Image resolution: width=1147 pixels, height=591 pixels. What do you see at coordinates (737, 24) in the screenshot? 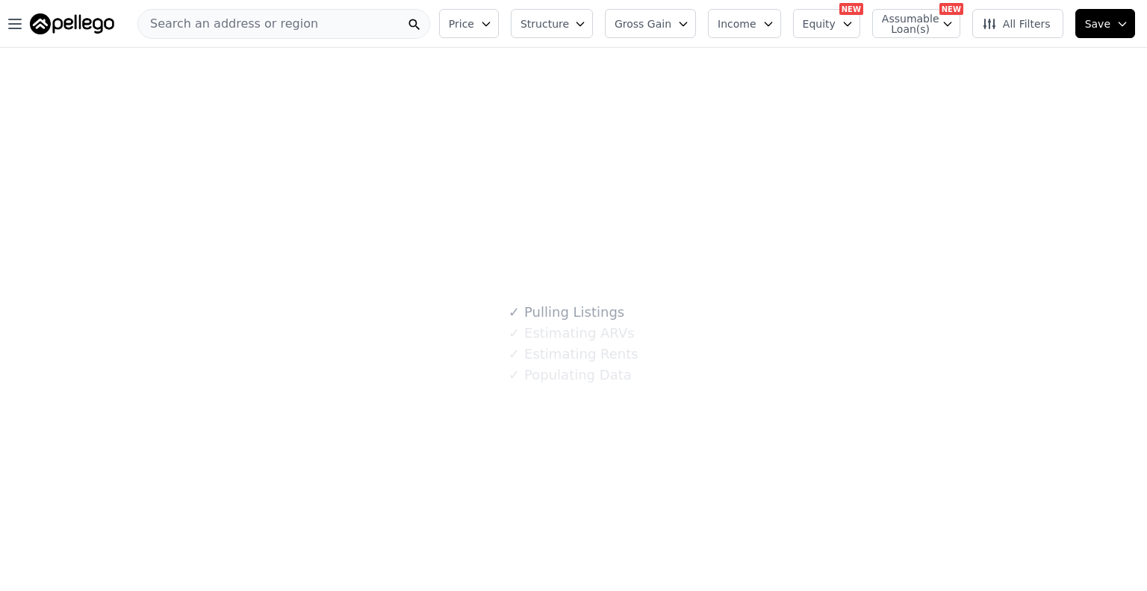
I see `span: Income` at bounding box center [737, 24].